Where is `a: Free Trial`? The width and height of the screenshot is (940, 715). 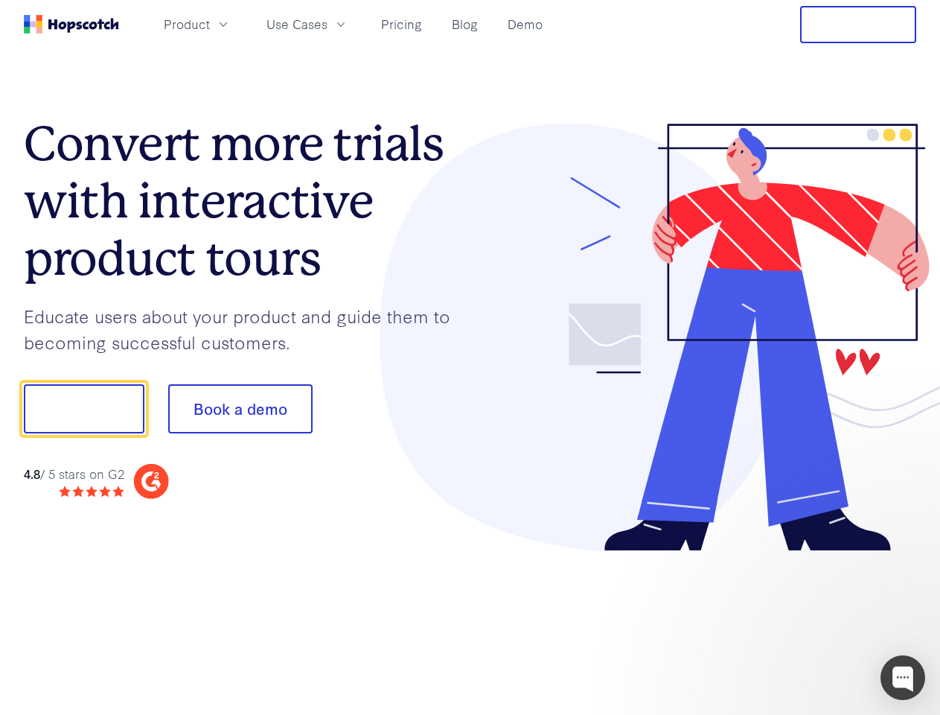
a: Free Trial is located at coordinates (858, 25).